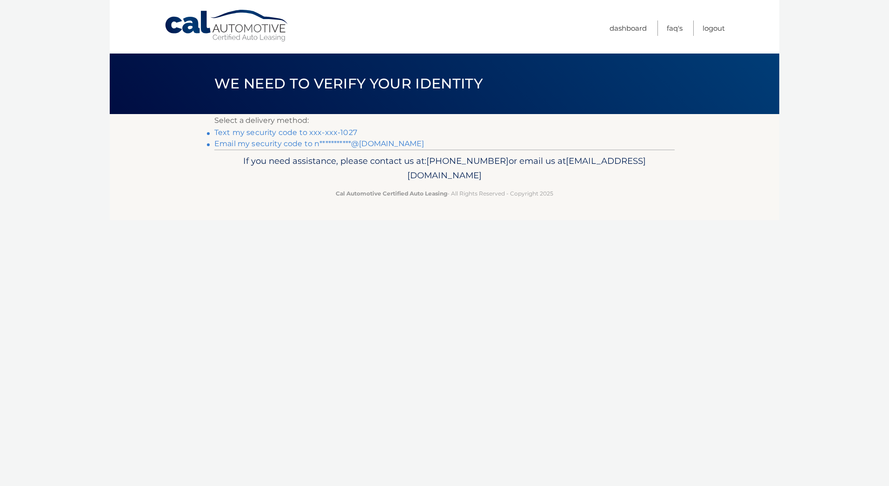  Describe the element at coordinates (392, 193) in the screenshot. I see `strong: Cal Automotive Certified Auto Leasing` at that location.